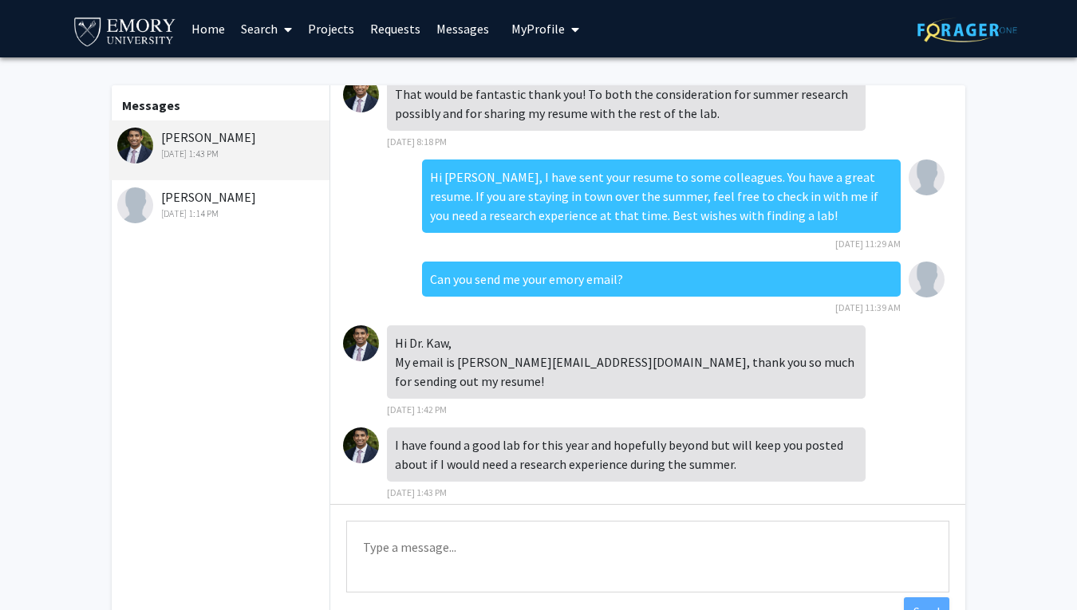 Image resolution: width=1077 pixels, height=610 pixels. I want to click on span: My Profile, so click(538, 29).